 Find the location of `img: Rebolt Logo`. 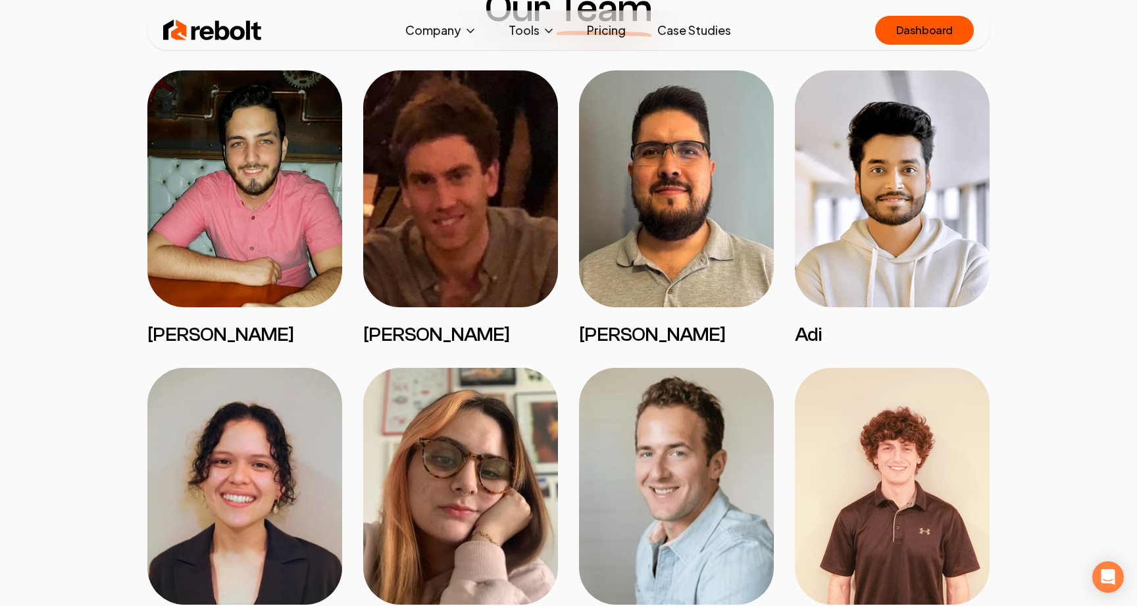

img: Rebolt Logo is located at coordinates (213, 30).